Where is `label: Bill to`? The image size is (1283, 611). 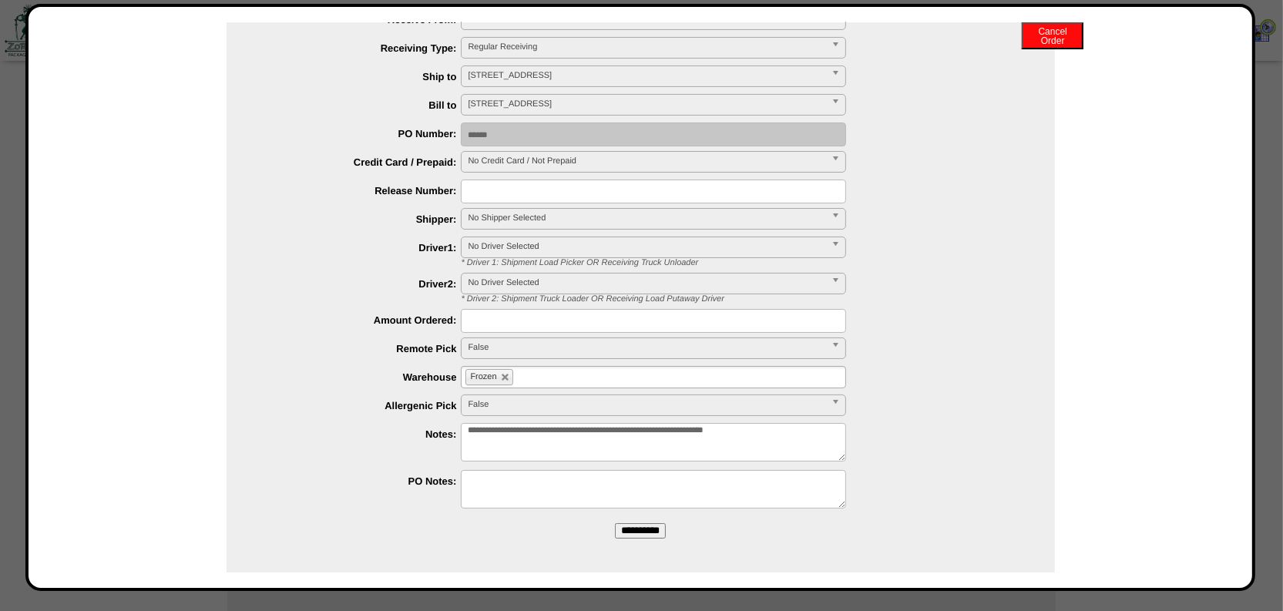 label: Bill to is located at coordinates (359, 105).